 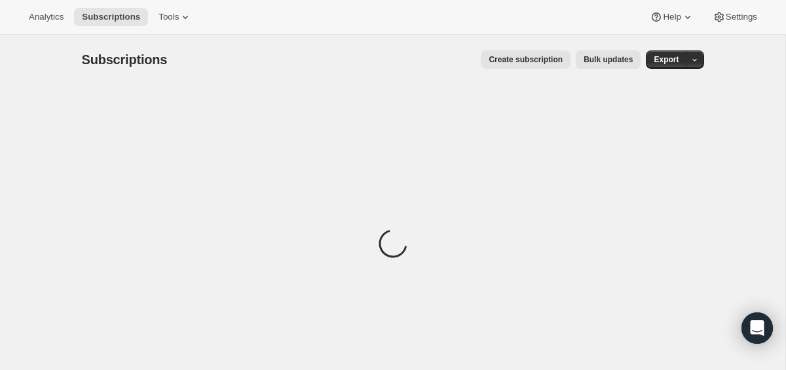 I want to click on span: Help, so click(x=671, y=17).